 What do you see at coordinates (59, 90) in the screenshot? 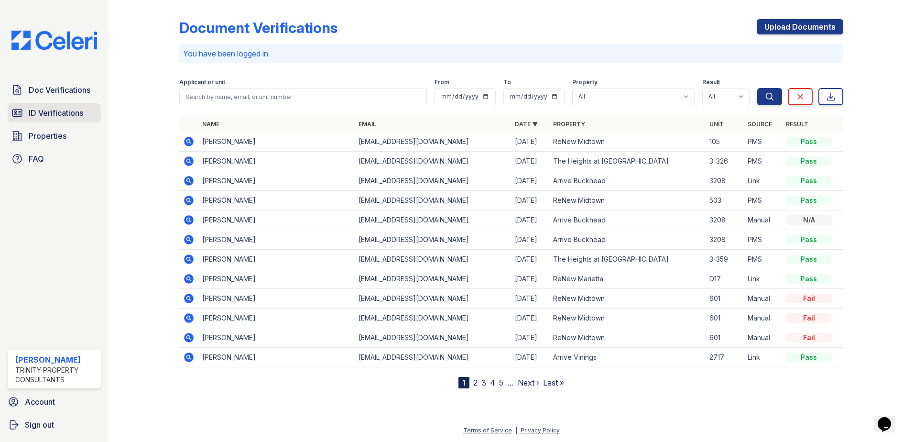
I see `span: Doc Verifications` at bounding box center [59, 90].